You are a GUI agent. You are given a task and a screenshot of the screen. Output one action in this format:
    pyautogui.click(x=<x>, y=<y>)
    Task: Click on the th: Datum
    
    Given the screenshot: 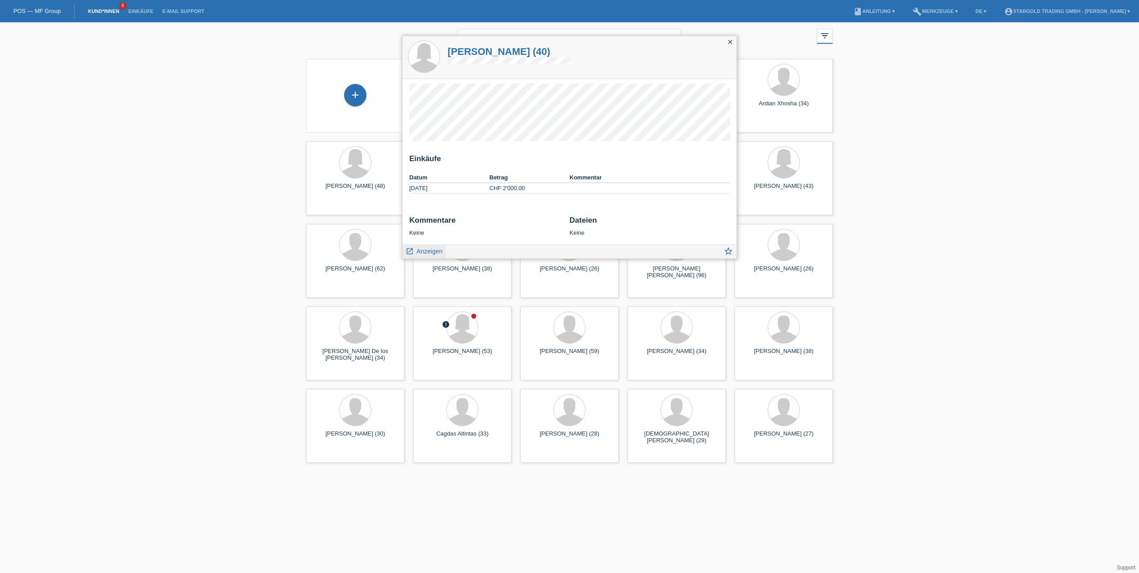 What is the action you would take?
    pyautogui.click(x=450, y=178)
    